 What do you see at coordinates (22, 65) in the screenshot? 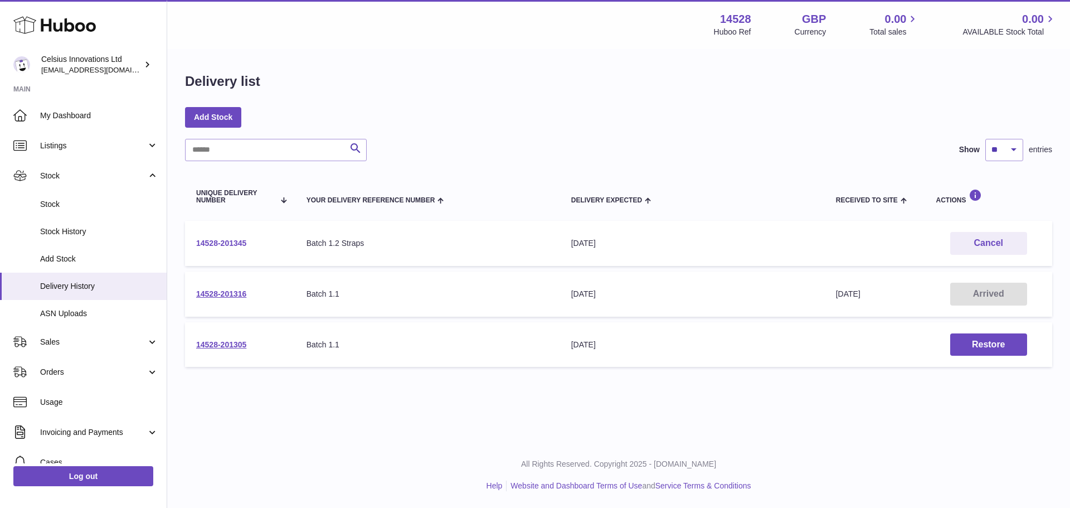
I see `img: internalAdmin-14528@internal.huboo.com` at bounding box center [22, 65].